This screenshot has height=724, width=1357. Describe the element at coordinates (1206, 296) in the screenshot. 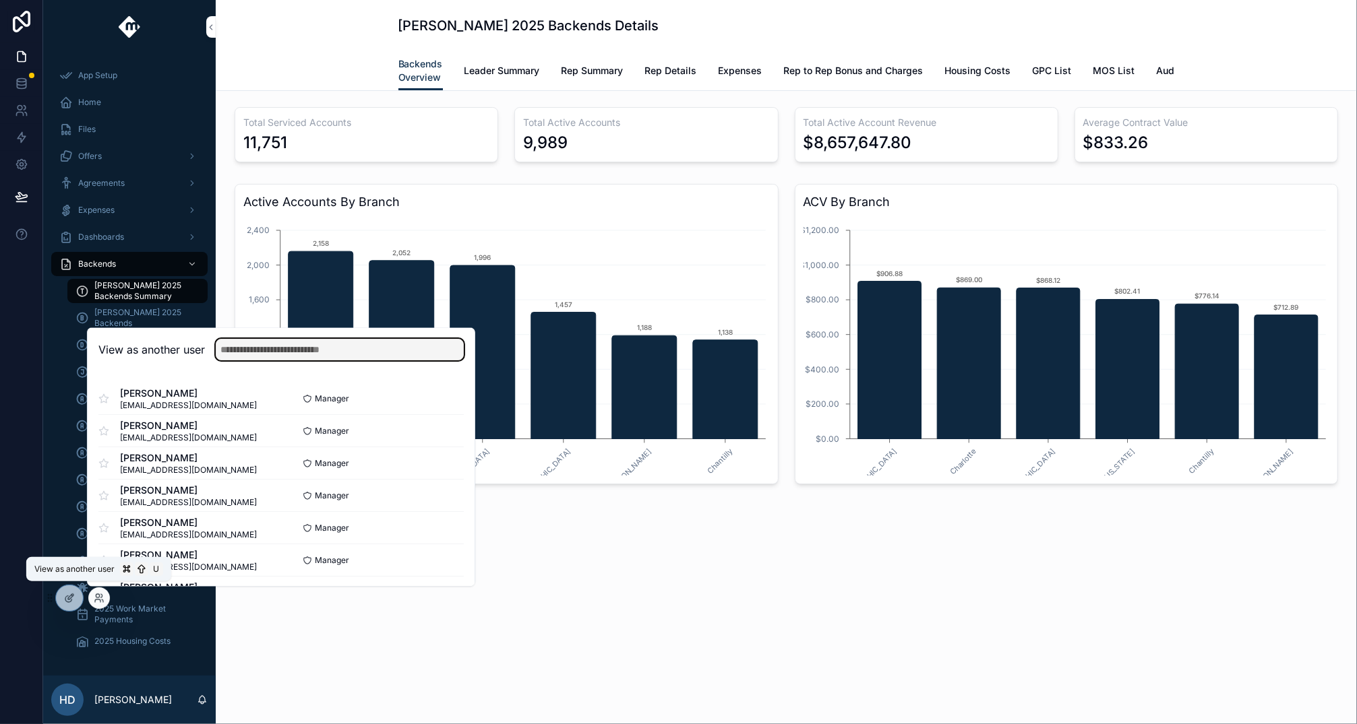

I see `text: $776.14` at that location.